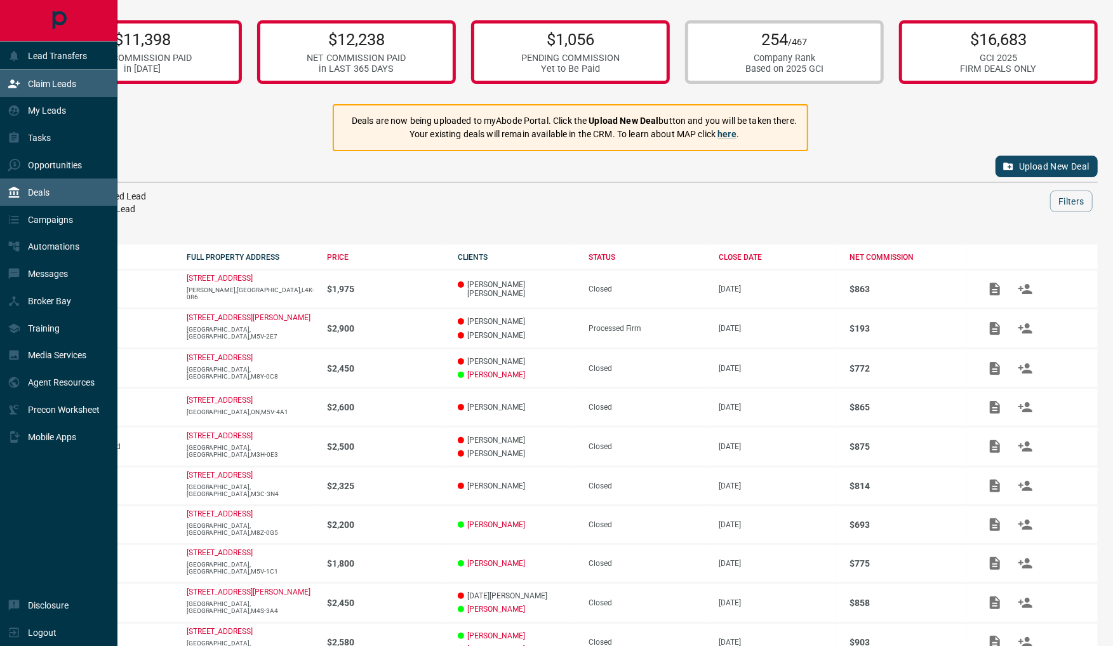 This screenshot has width=1113, height=646. What do you see at coordinates (387, 603) in the screenshot?
I see `p: $2,450` at bounding box center [387, 603].